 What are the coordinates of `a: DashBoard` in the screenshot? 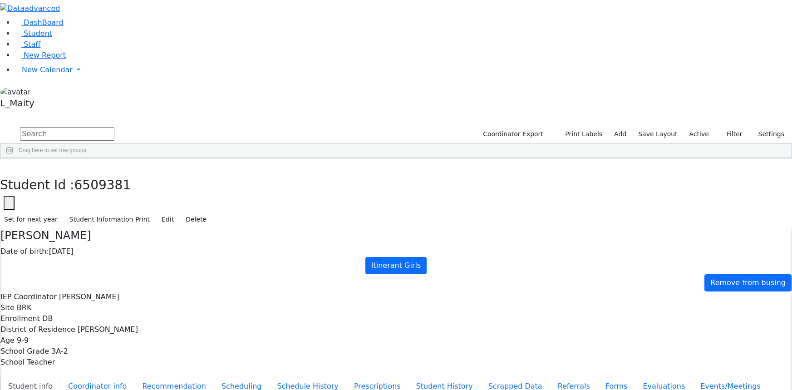 It's located at (39, 22).